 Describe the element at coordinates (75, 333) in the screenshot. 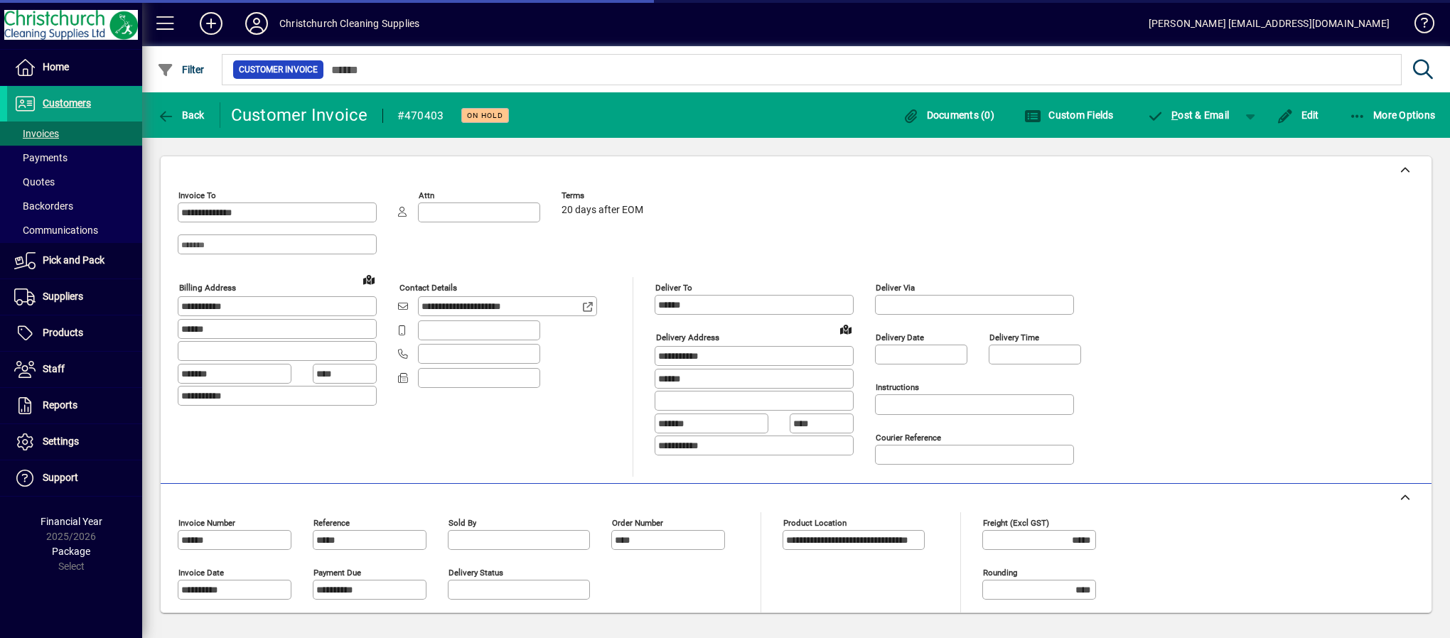

I see `a: Products` at that location.